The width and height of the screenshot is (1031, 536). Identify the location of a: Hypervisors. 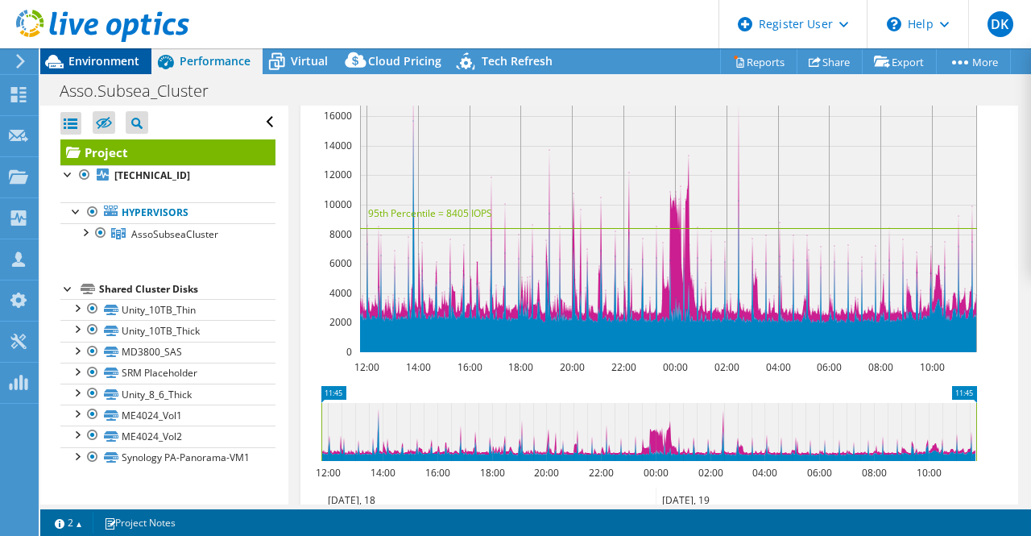
(168, 213).